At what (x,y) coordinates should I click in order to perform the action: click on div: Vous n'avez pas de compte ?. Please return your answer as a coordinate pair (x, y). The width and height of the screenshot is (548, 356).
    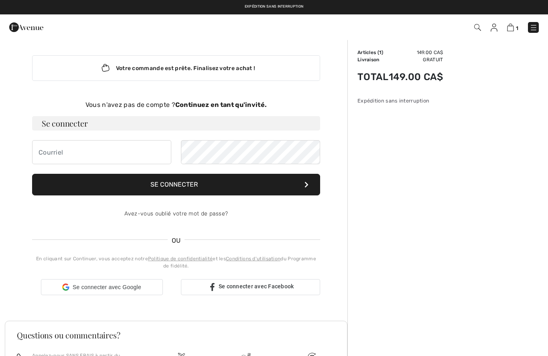
    Looking at the image, I should click on (176, 105).